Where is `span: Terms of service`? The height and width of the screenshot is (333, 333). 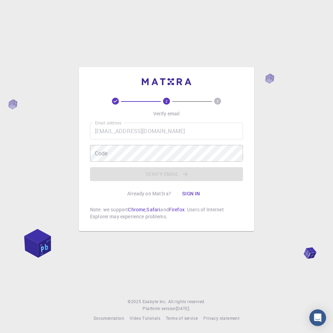
span: Terms of service is located at coordinates (182, 318).